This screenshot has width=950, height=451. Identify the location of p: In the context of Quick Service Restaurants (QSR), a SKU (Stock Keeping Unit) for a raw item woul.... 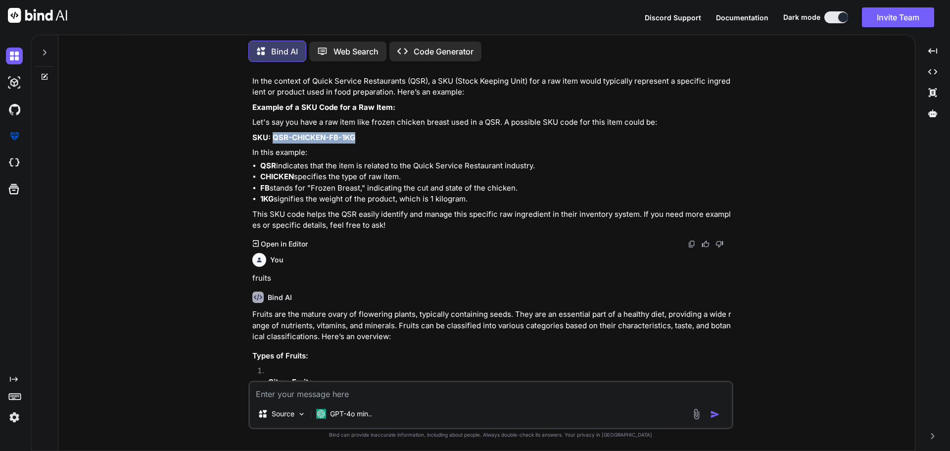
(492, 87).